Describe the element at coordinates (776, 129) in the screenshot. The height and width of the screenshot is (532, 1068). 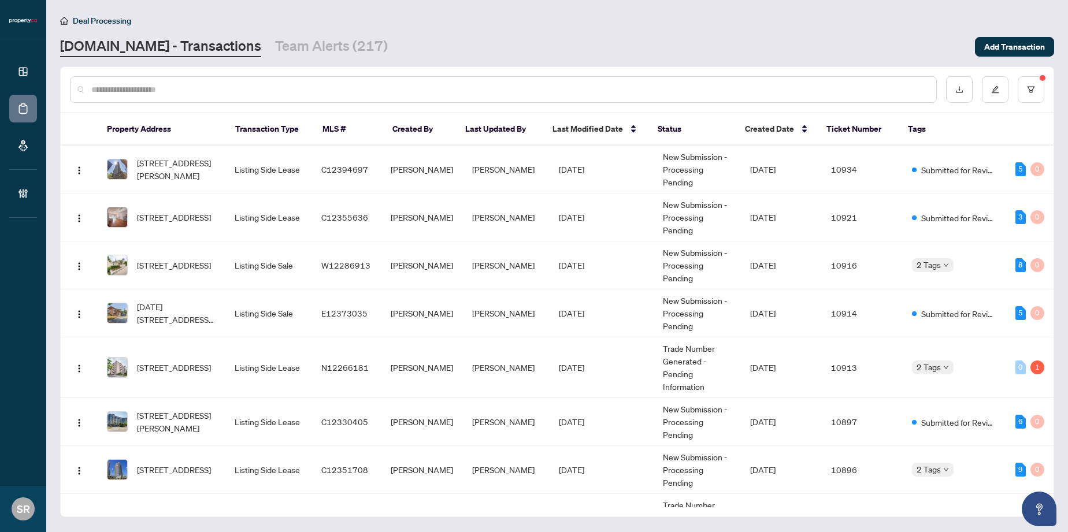
I see `th: Created Date` at that location.